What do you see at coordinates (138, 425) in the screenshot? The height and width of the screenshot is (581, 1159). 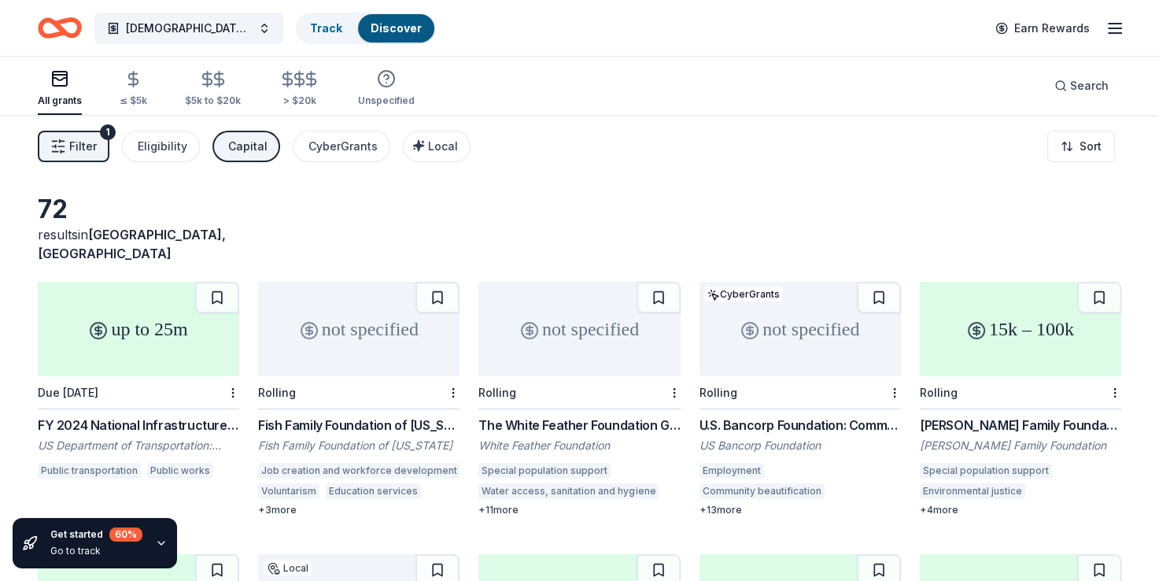 I see `div: FY 2024 National Infrastructure Investments` at bounding box center [138, 425].